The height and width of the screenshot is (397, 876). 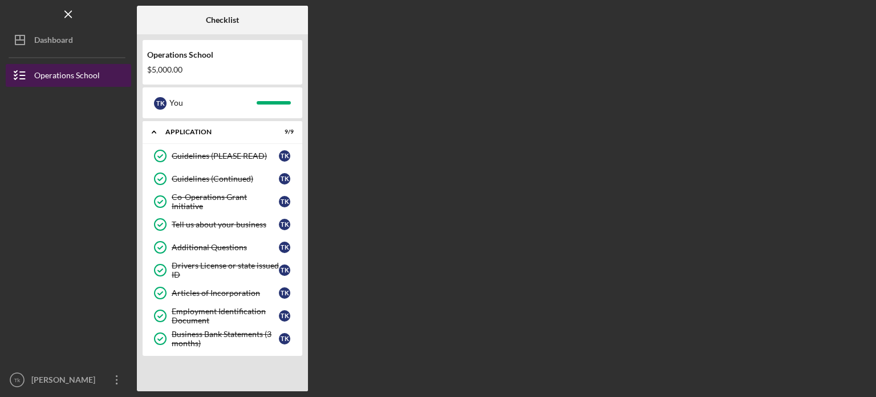 I want to click on a: Employment Identification DocumentTk, so click(x=223, y=316).